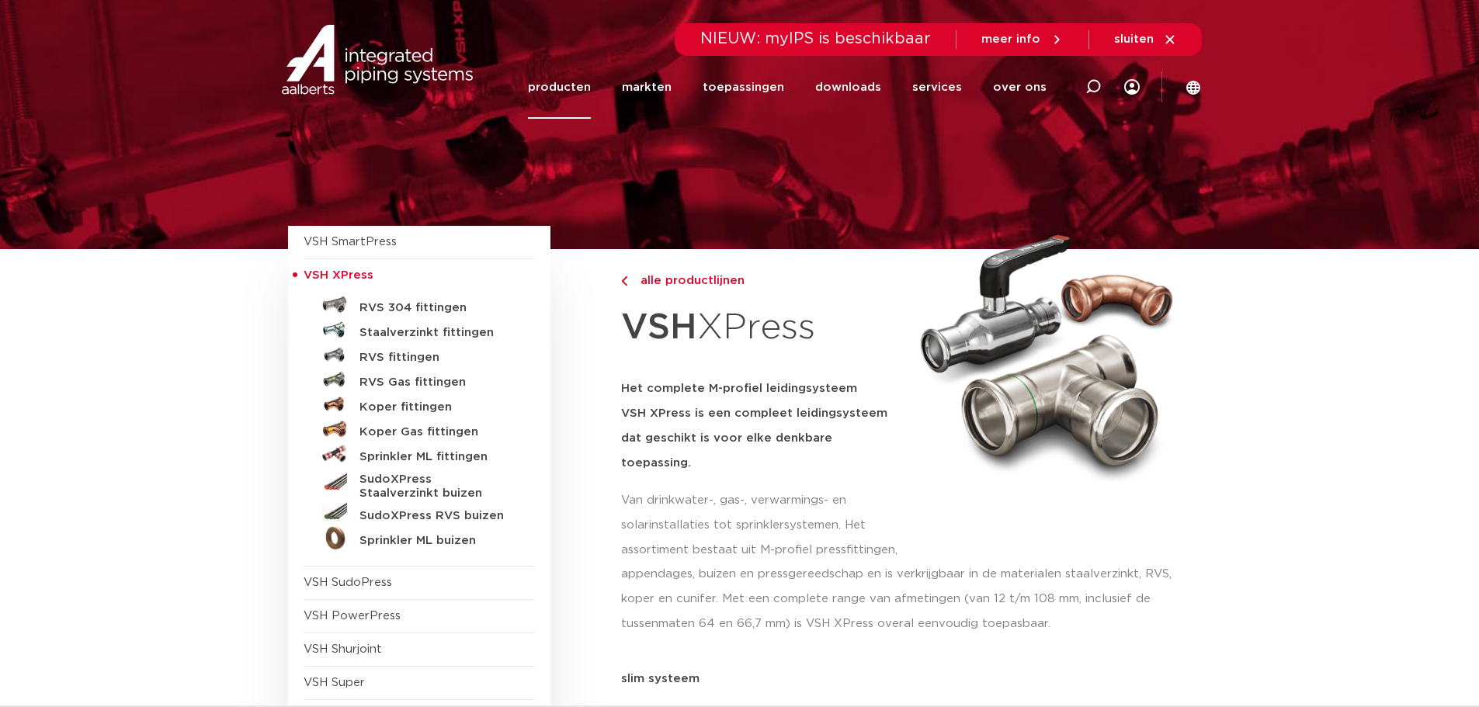  What do you see at coordinates (419, 380) in the screenshot?
I see `a: RVS Gas fittingen` at bounding box center [419, 380].